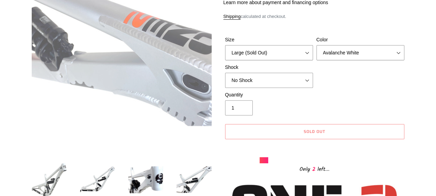 The width and height of the screenshot is (436, 196). Describe the element at coordinates (315, 169) in the screenshot. I see `div: Only left...` at that location.